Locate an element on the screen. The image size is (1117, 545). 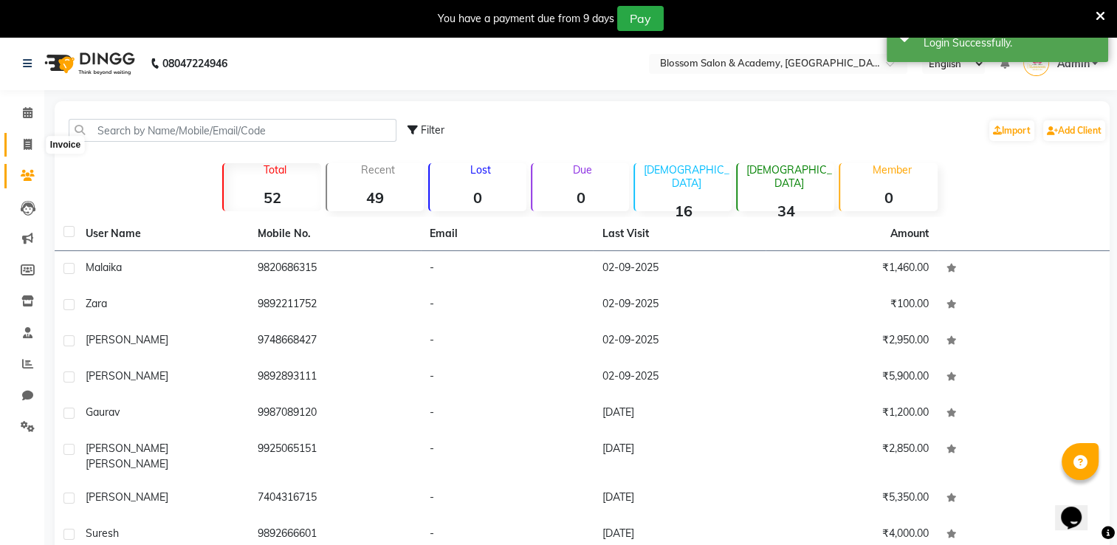
th: Mobile No. is located at coordinates (335, 234).